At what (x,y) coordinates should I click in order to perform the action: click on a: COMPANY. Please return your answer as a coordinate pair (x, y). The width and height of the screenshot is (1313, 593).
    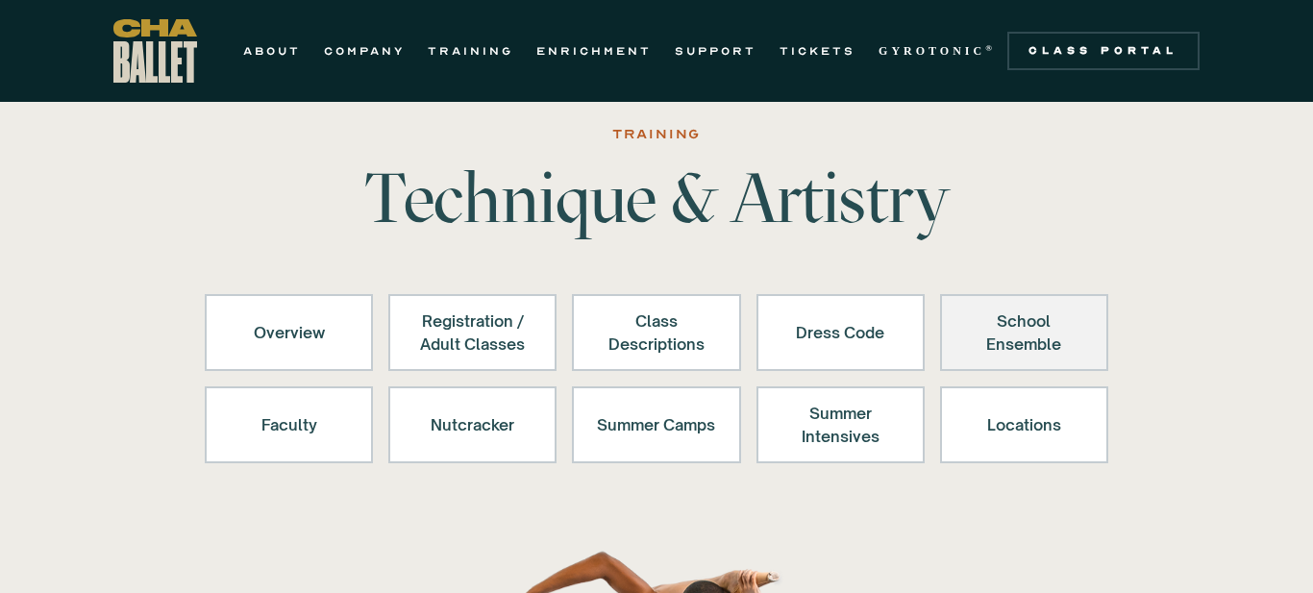
    Looking at the image, I should click on (364, 51).